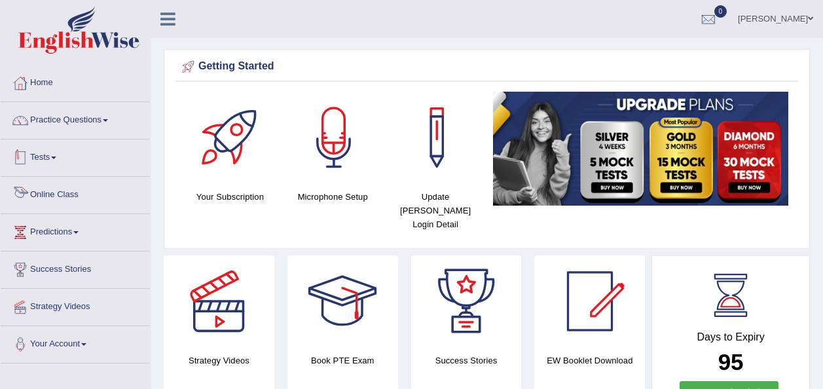  I want to click on span: 0, so click(721, 11).